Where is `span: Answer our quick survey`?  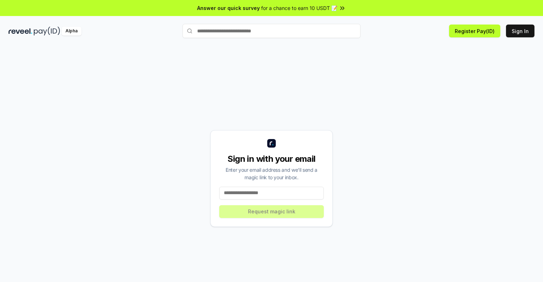 span: Answer our quick survey is located at coordinates (229, 8).